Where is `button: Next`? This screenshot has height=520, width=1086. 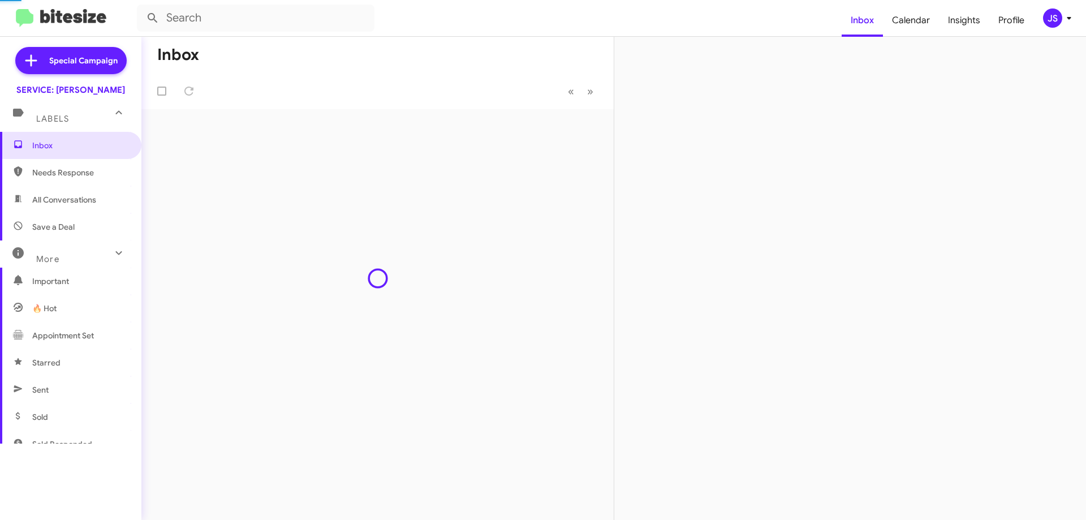 button: Next is located at coordinates (590, 91).